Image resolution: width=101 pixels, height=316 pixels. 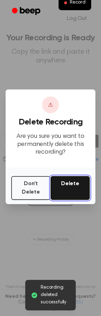 What do you see at coordinates (50, 144) in the screenshot?
I see `p: Are you sure you want to permanently delete this recording?` at bounding box center [50, 144].